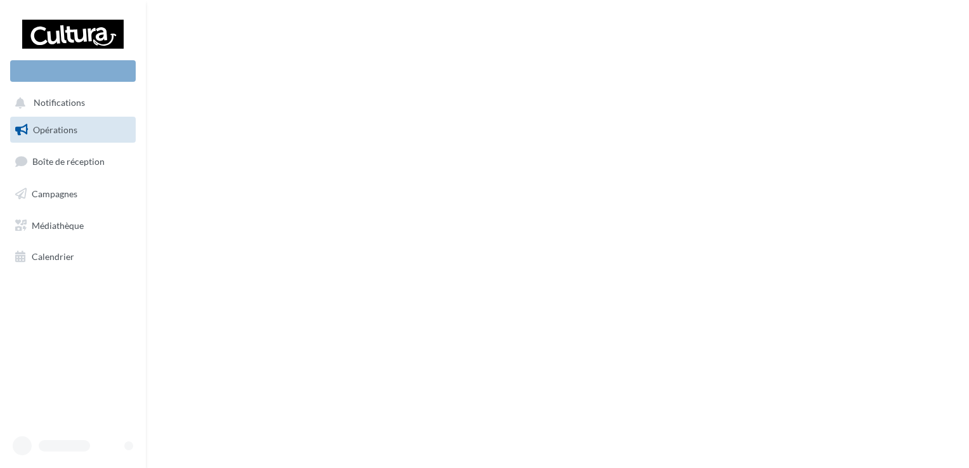 The height and width of the screenshot is (468, 969). What do you see at coordinates (73, 130) in the screenshot?
I see `a: Opérations` at bounding box center [73, 130].